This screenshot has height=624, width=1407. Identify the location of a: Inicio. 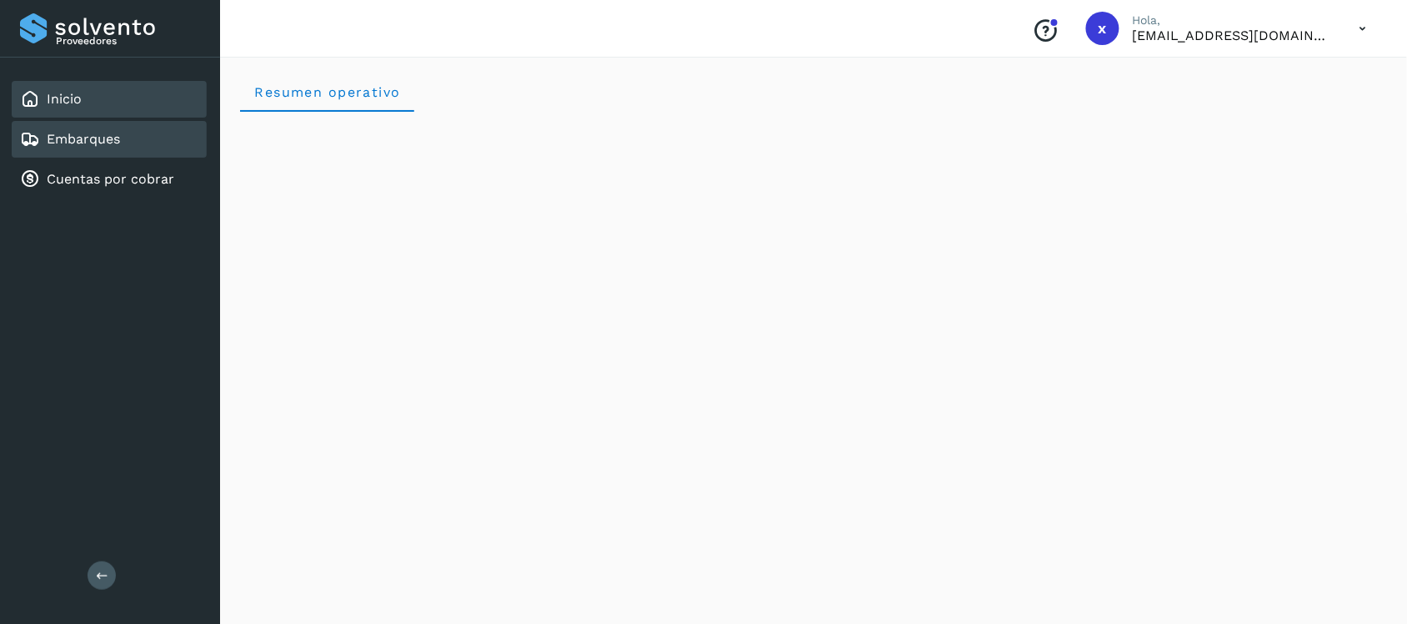
(64, 98).